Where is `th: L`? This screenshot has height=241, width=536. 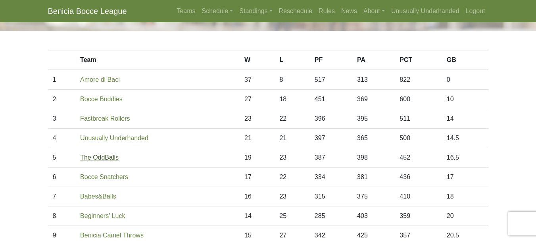
th: L is located at coordinates (292, 60).